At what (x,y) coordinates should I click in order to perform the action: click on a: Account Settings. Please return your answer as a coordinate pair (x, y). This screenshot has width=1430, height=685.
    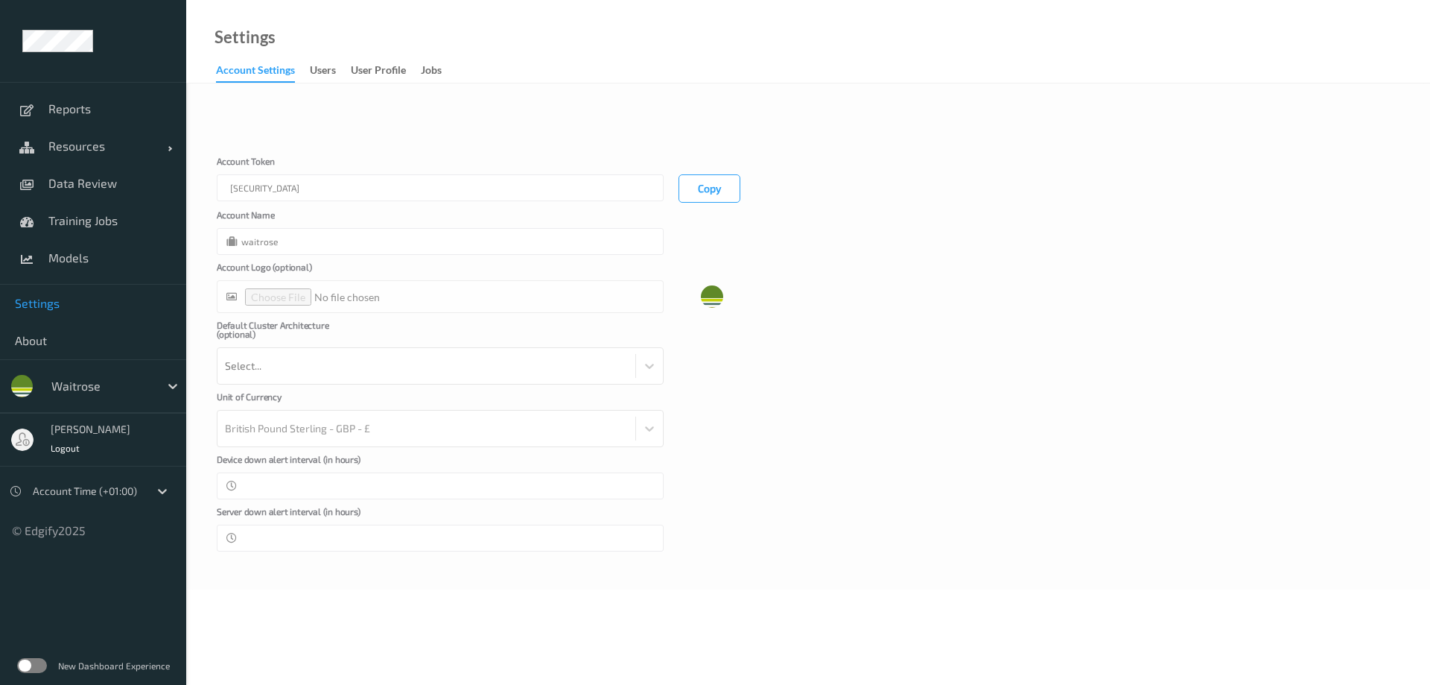
    Looking at the image, I should click on (263, 72).